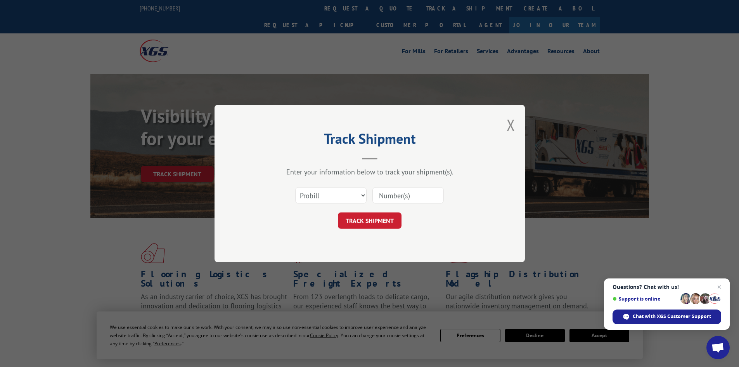  I want to click on div: Enter your information below to track your shipment(s)., so click(370, 172).